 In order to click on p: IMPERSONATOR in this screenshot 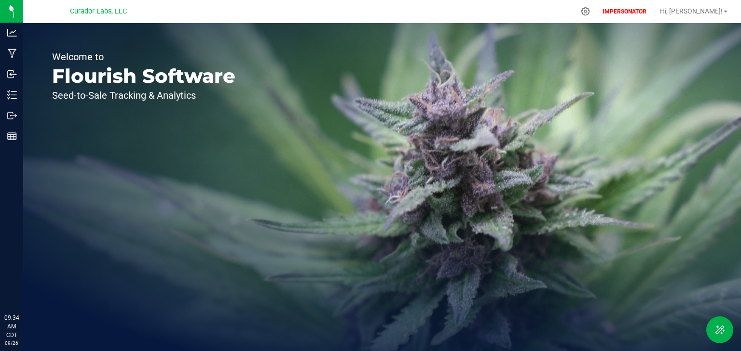, I will do `click(624, 12)`.